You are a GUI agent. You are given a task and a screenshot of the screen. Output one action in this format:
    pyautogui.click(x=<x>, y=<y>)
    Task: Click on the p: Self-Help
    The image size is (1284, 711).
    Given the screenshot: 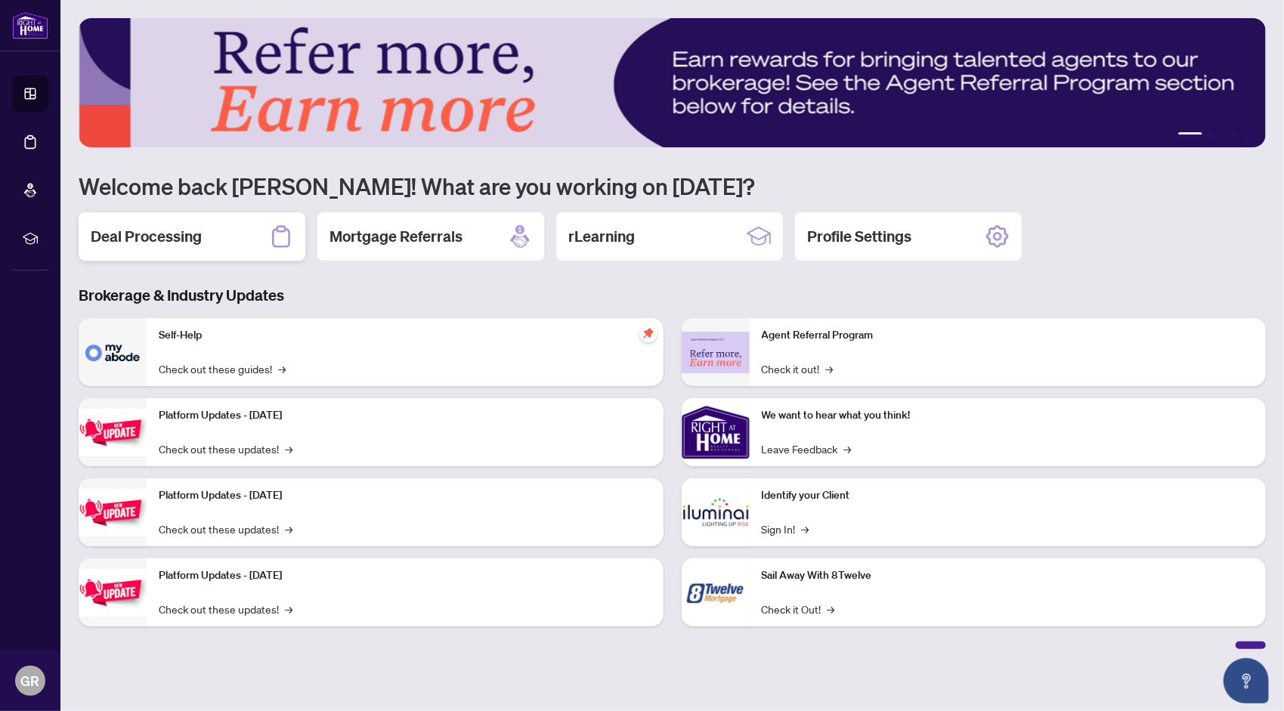 What is the action you would take?
    pyautogui.click(x=405, y=336)
    